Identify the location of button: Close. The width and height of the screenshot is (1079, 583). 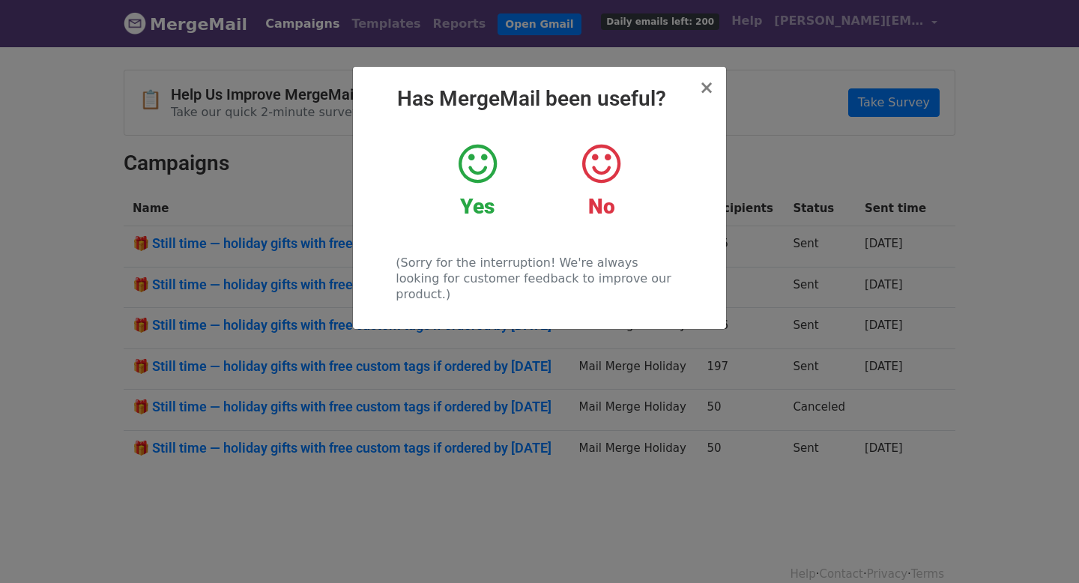
(707, 88).